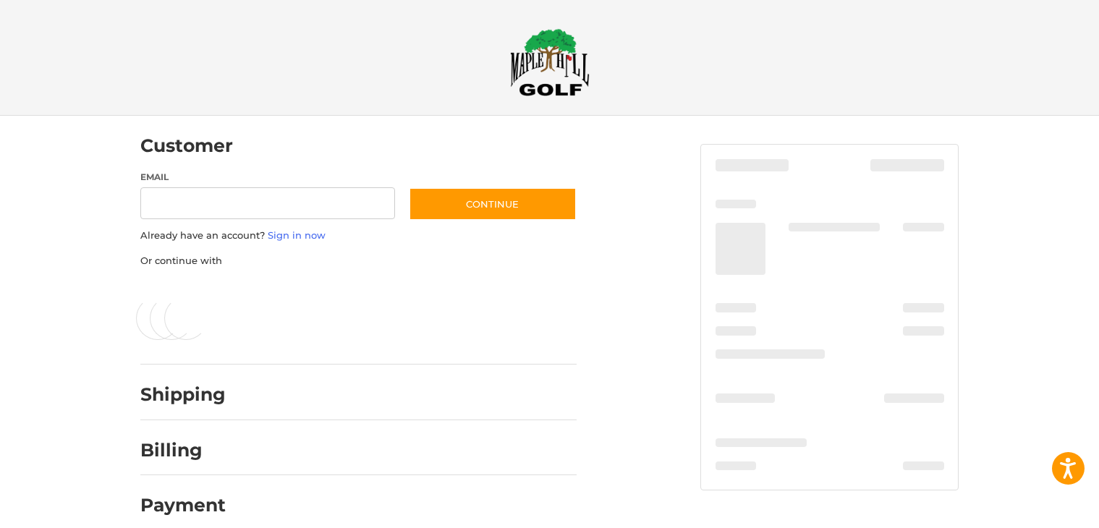  What do you see at coordinates (268, 177) in the screenshot?
I see `label: Email` at bounding box center [268, 177].